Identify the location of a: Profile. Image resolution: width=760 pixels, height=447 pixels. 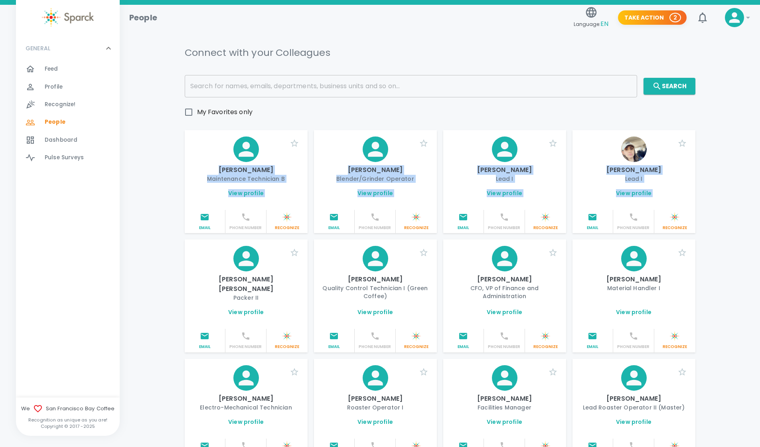
(68, 87).